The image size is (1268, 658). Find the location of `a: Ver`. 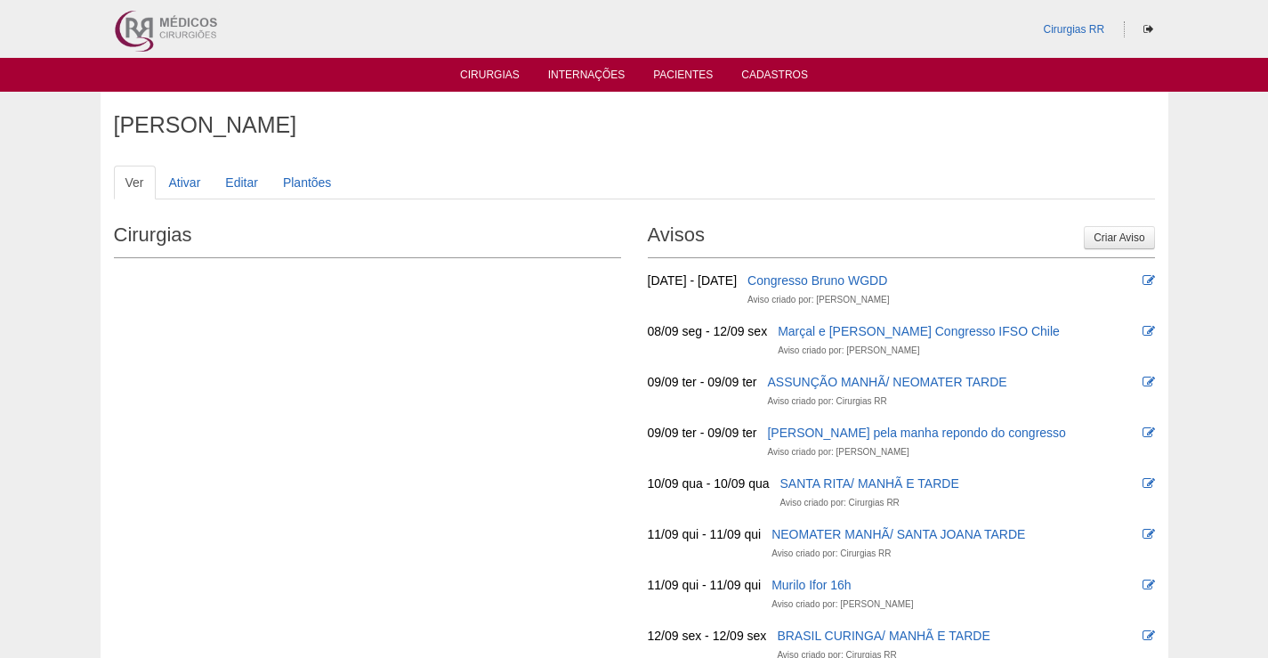

a: Ver is located at coordinates (134, 182).